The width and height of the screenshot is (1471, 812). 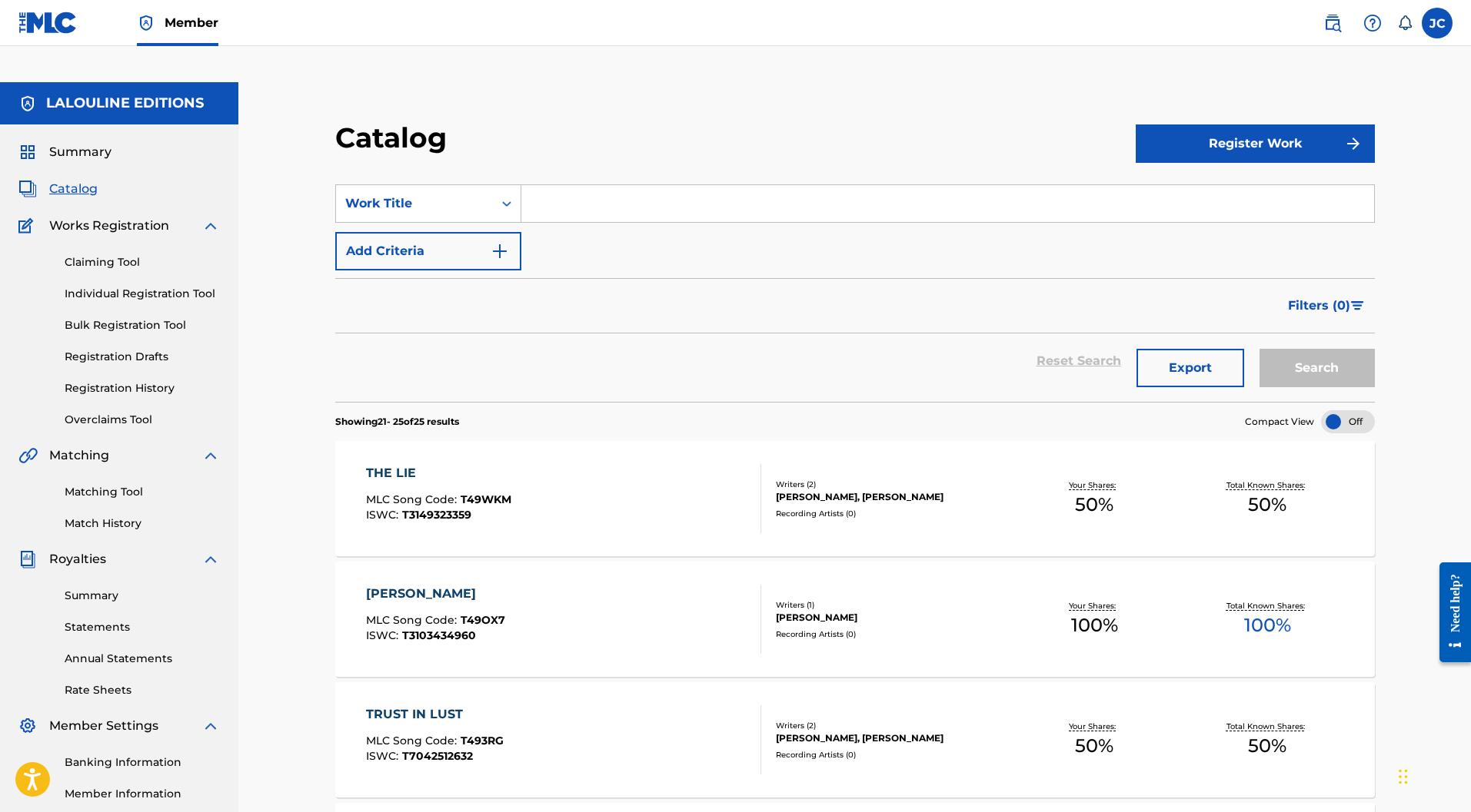 I want to click on a: Registration History, so click(x=142, y=388).